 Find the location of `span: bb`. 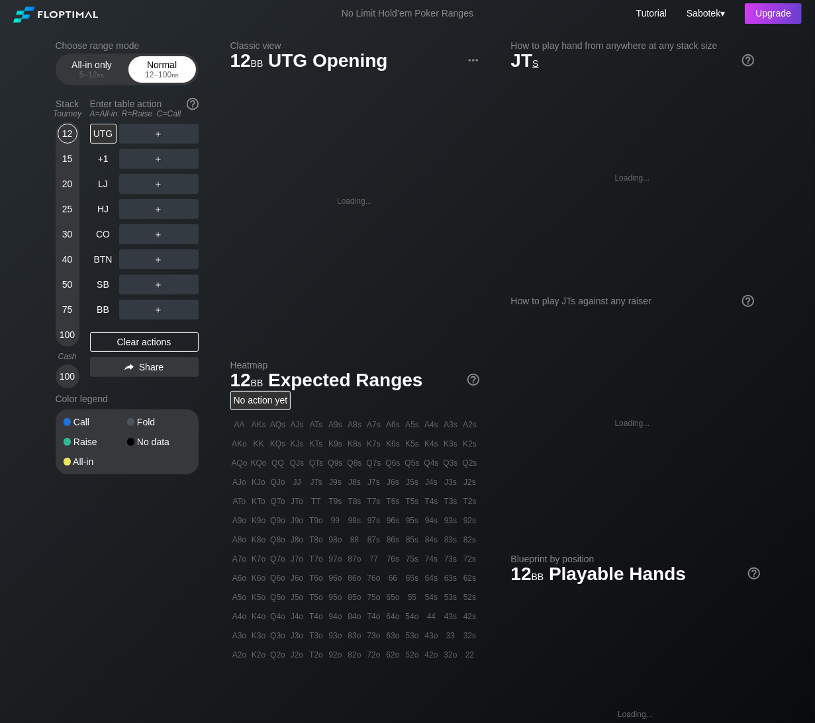

span: bb is located at coordinates (537, 576).